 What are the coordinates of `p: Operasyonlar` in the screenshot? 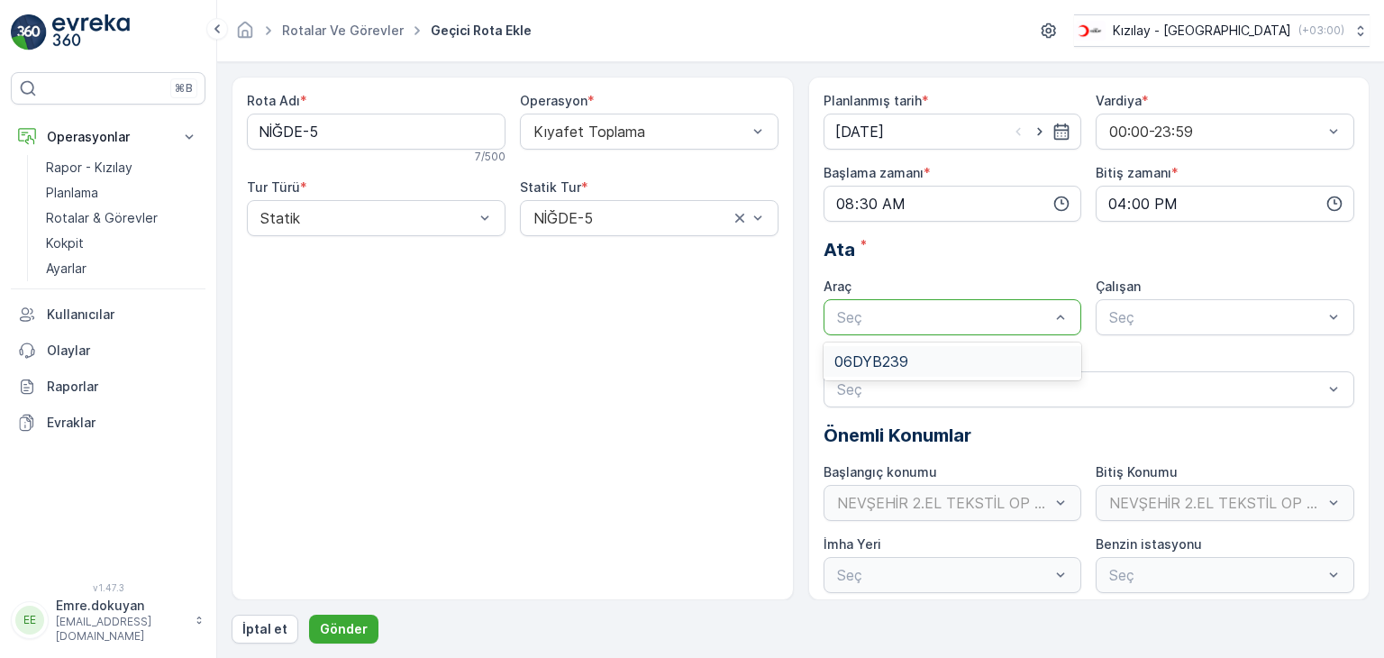 It's located at (108, 137).